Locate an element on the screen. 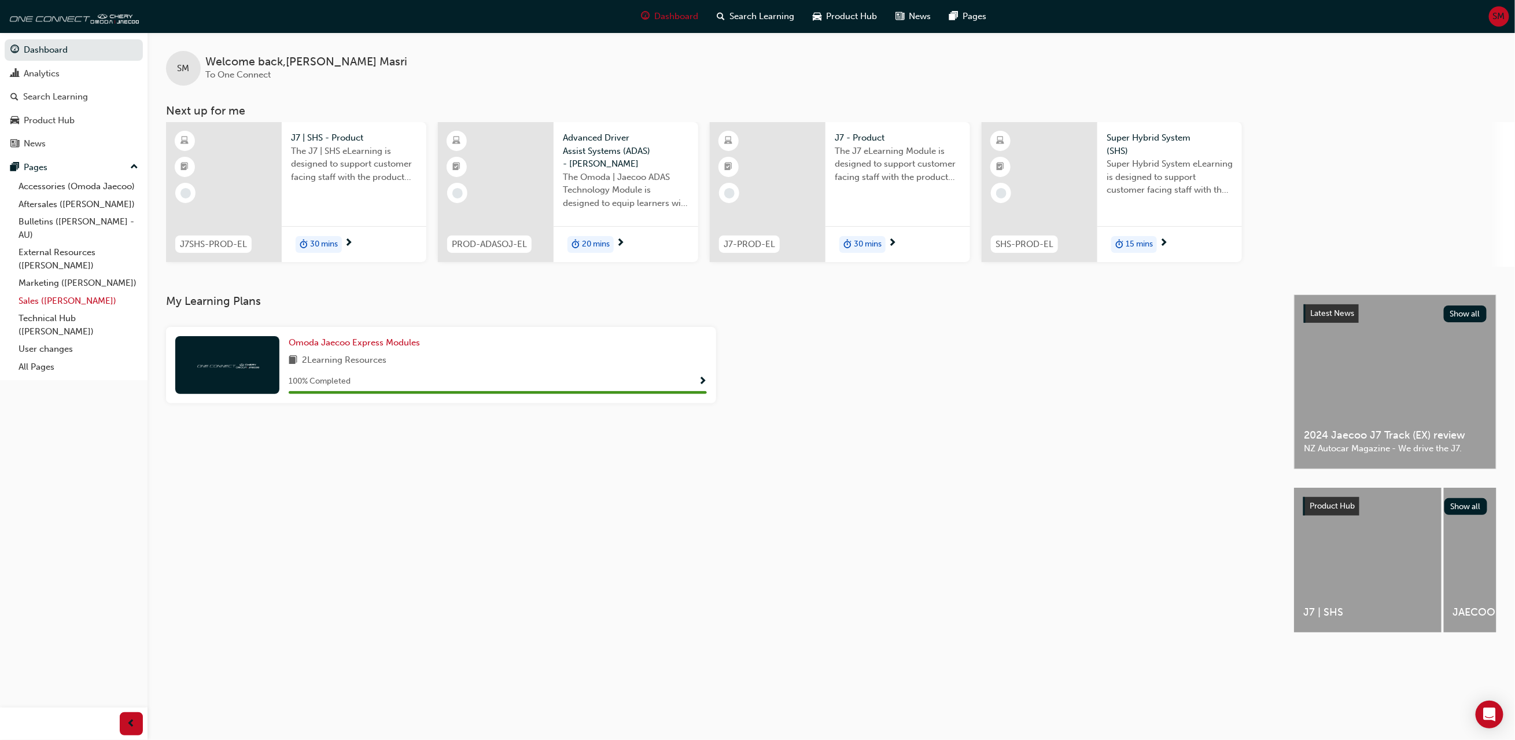 This screenshot has height=740, width=1515. span: Latest News is located at coordinates (1332, 313).